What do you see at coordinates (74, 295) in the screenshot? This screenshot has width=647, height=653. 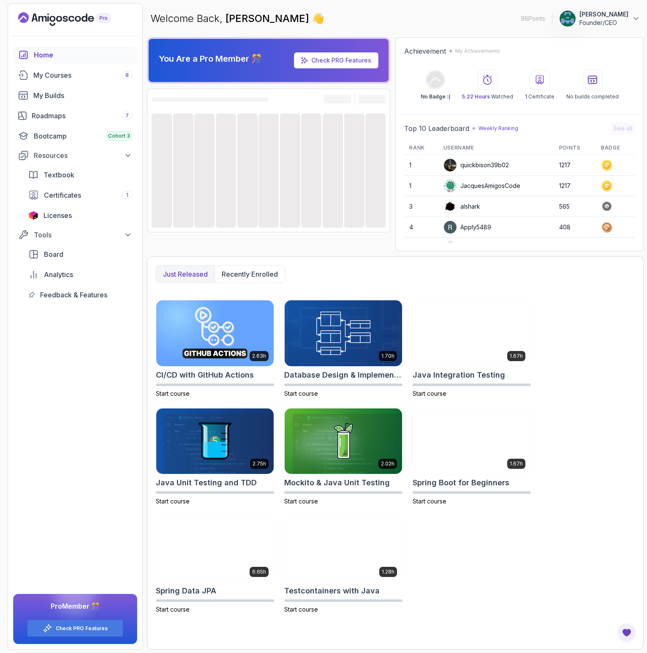 I see `span: Feedback & Features` at bounding box center [74, 295].